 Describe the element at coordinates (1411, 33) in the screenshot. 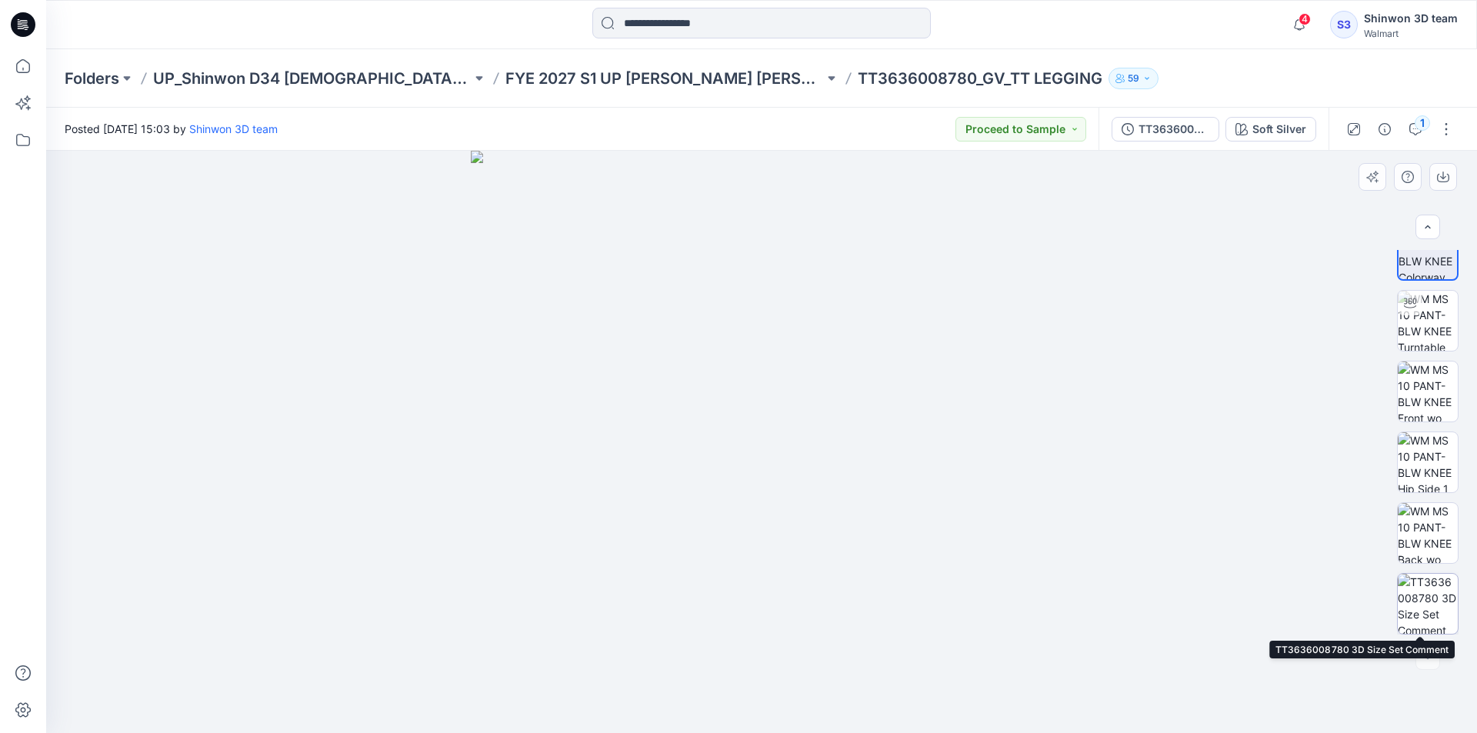

I see `div: Walmart` at that location.